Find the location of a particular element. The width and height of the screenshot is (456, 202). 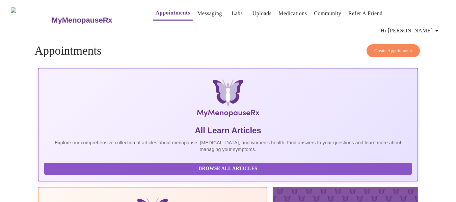

a: MyMenopauseRx is located at coordinates (95, 20).